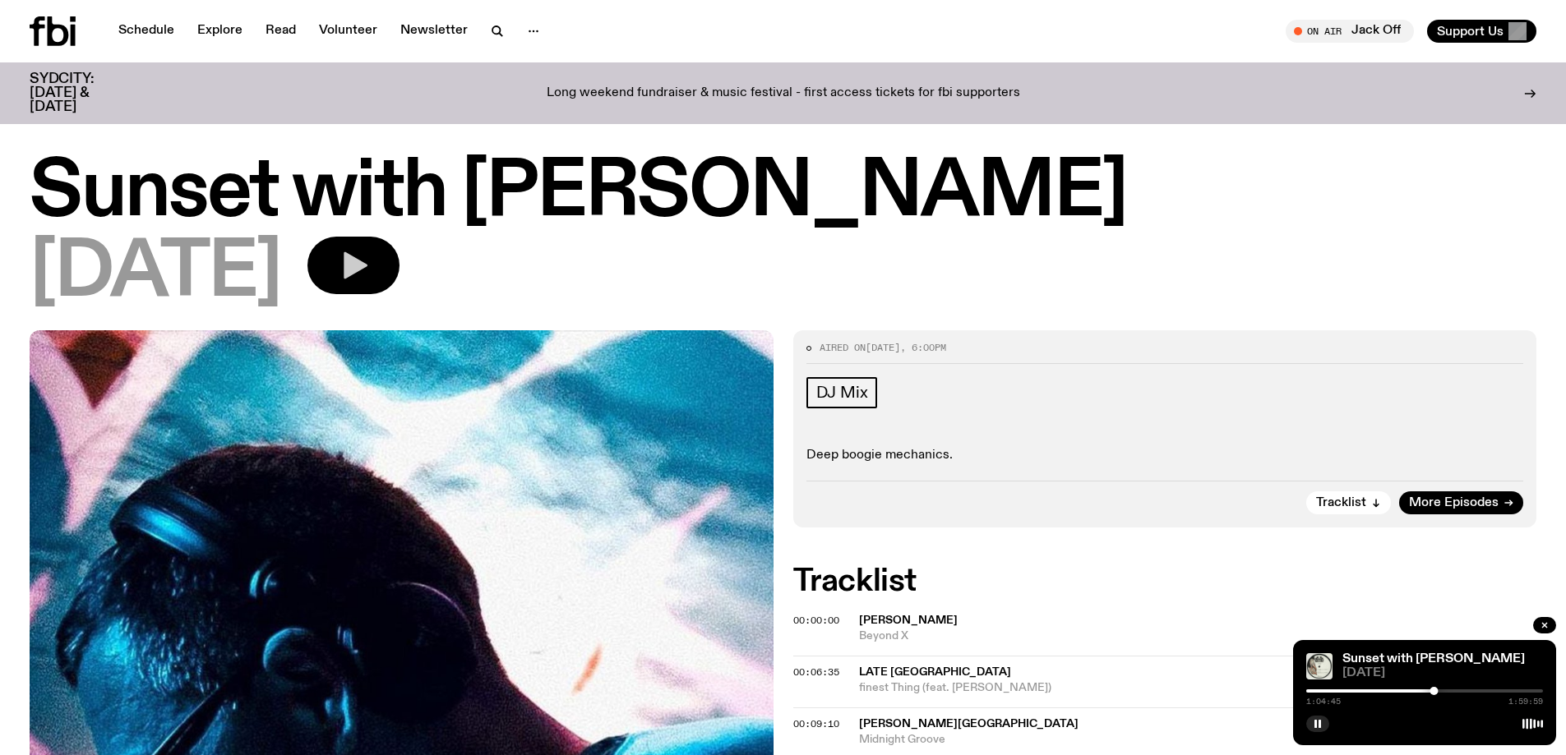 The width and height of the screenshot is (1566, 755). Describe the element at coordinates (1341, 502) in the screenshot. I see `span: Tracklist` at that location.